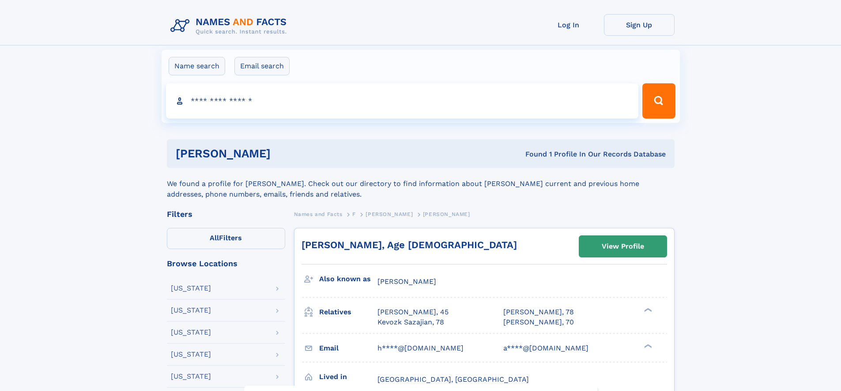 The height and width of the screenshot is (391, 841). Describe the element at coordinates (410, 323) in the screenshot. I see `div: Kevozk Sazajian, 78` at that location.